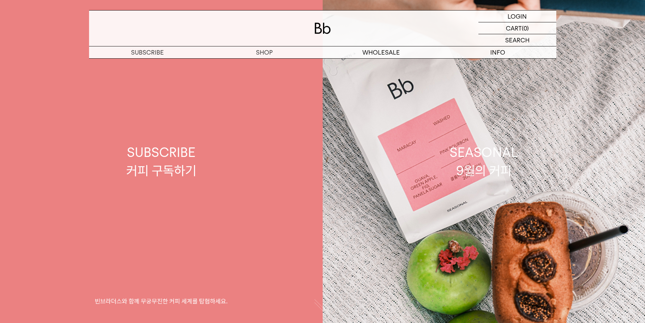 This screenshot has height=323, width=645. Describe the element at coordinates (525, 28) in the screenshot. I see `p: (0)` at that location.